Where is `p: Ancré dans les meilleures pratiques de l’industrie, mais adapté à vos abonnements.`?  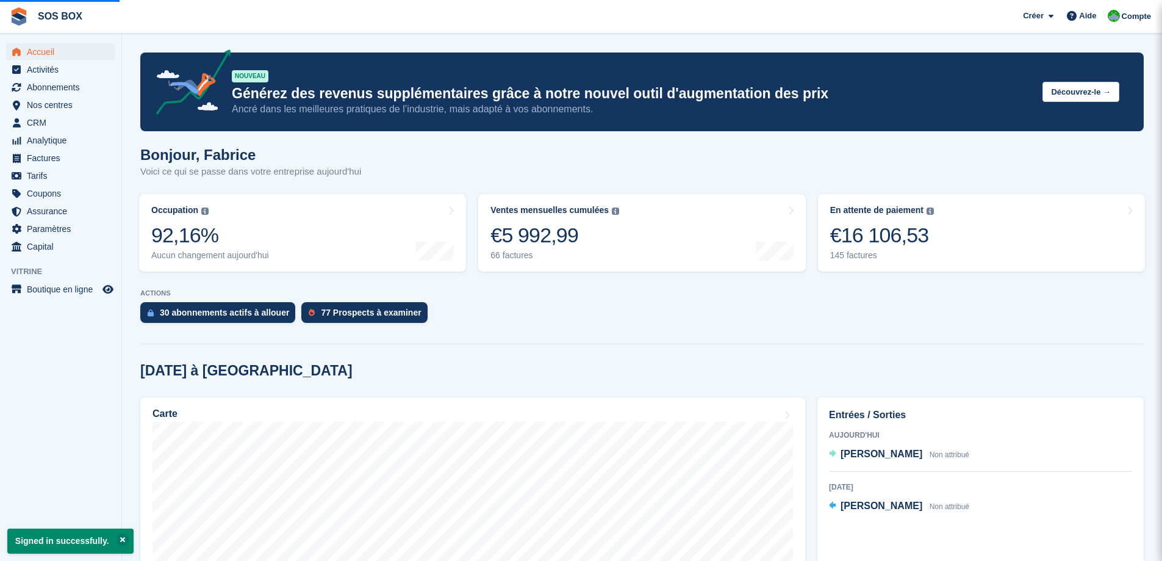
p: Ancré dans les meilleures pratiques de l’industrie, mais adapté à vos abonnements. is located at coordinates (632, 109).